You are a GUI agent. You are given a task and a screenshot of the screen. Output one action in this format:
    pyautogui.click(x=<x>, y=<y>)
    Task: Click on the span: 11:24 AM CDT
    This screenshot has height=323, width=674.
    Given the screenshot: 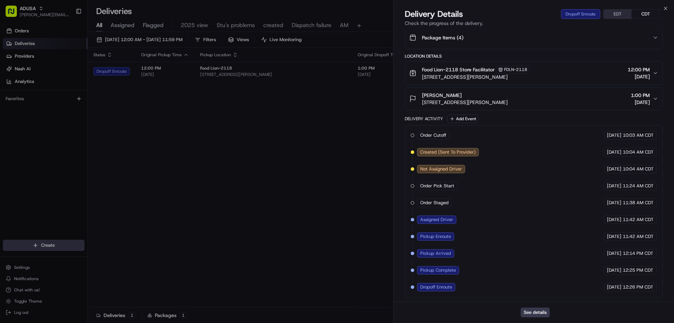 What is the action you would take?
    pyautogui.click(x=638, y=186)
    